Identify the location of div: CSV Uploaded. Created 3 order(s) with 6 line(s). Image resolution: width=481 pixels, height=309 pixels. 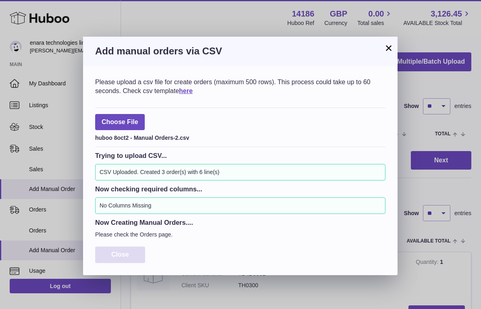
(240, 172).